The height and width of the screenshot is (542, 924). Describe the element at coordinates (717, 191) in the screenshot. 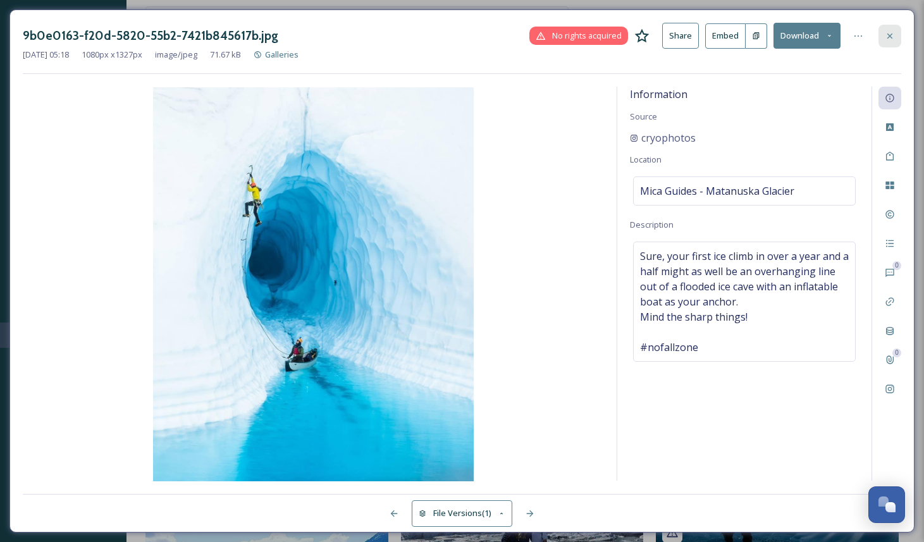

I see `span: Mica Guides - Matanuska Glacier` at that location.